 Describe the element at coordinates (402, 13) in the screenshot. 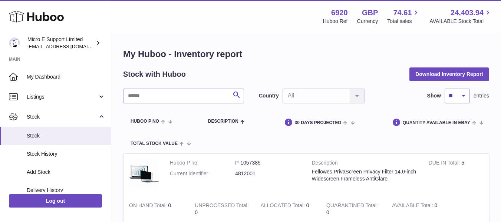

I see `span: 74.61` at that location.